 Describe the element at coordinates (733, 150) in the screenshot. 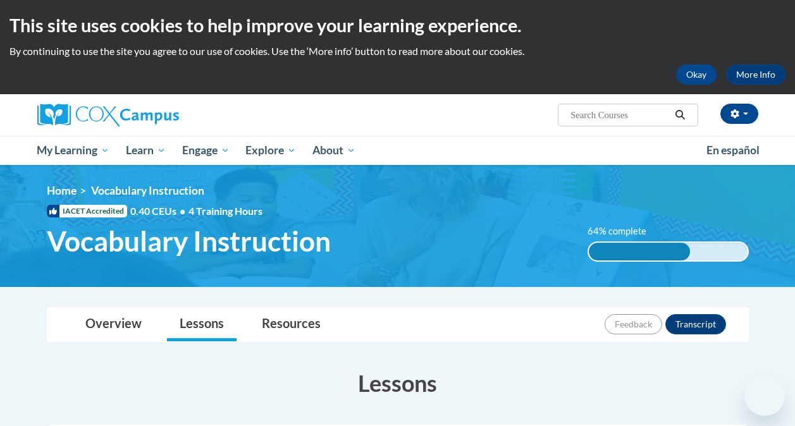

I see `a: En español` at that location.